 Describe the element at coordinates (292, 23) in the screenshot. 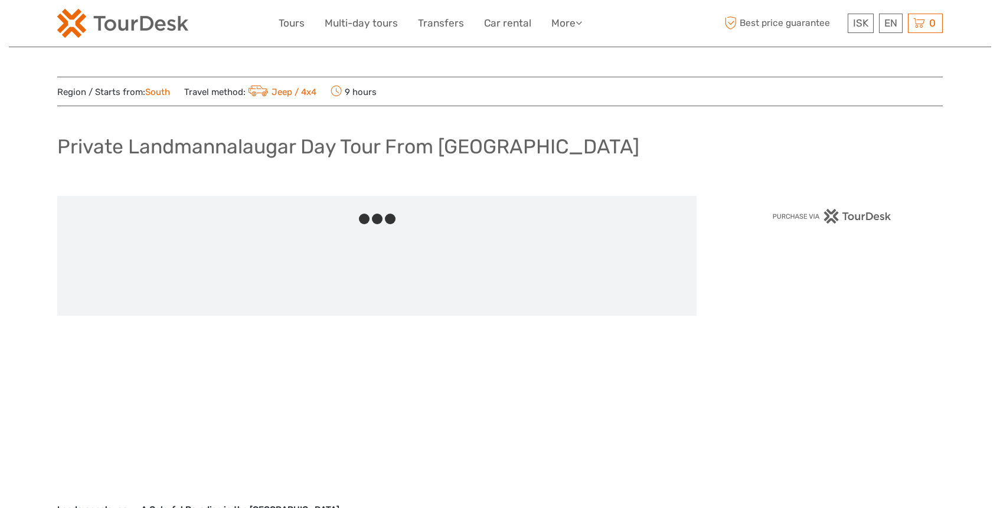

I see `a: Tours` at that location.